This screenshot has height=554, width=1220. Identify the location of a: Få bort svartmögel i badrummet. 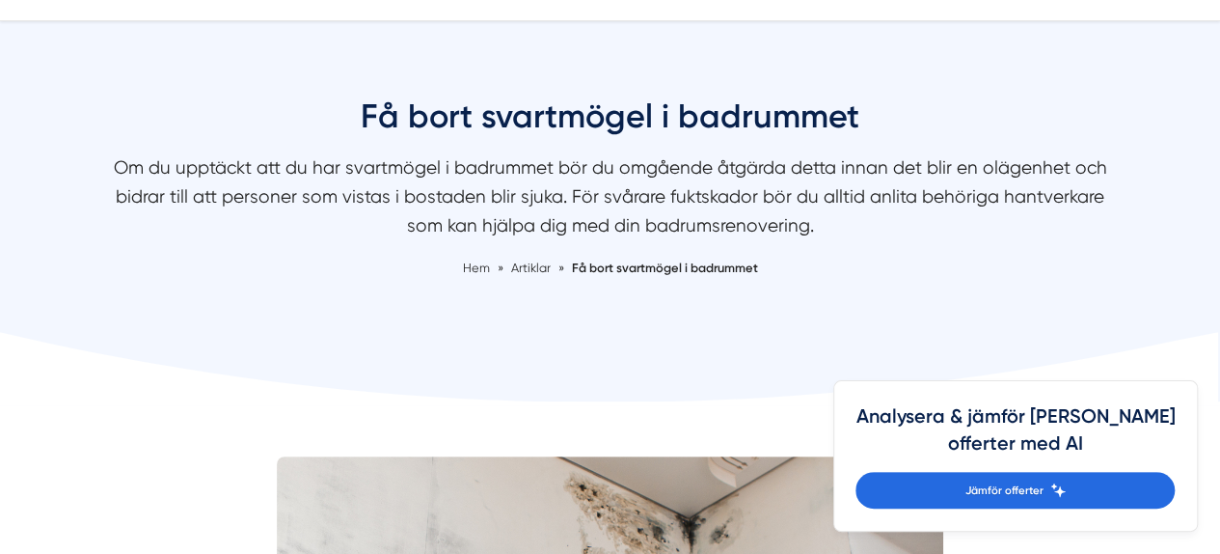
(665, 267).